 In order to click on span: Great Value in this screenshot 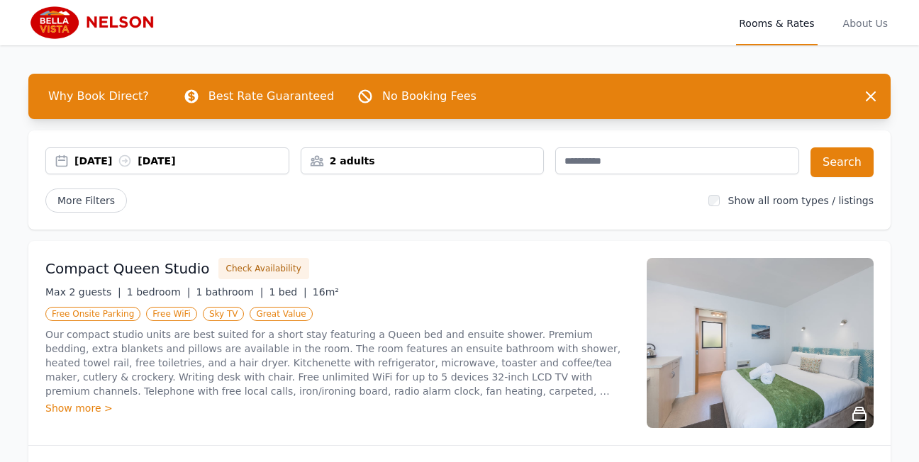, I will do `click(281, 314)`.